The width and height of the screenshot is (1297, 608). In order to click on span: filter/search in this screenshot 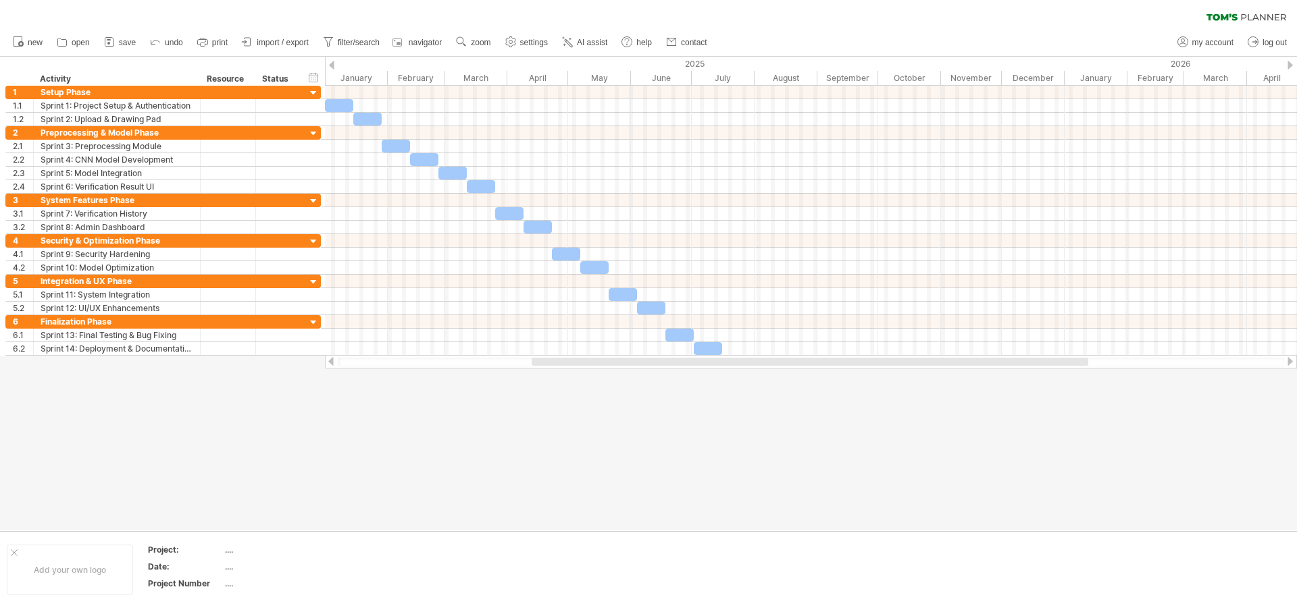, I will do `click(359, 43)`.